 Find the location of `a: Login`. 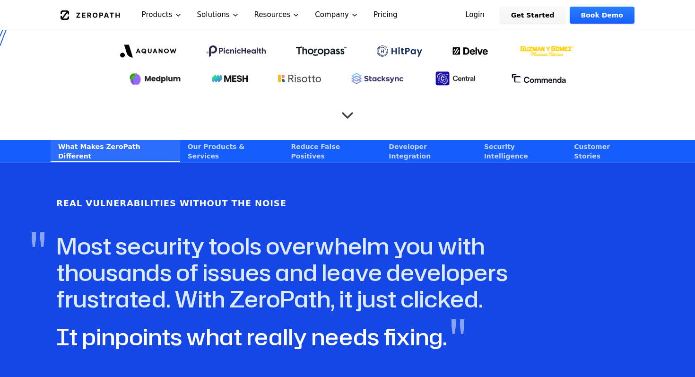

a: Login is located at coordinates (474, 15).